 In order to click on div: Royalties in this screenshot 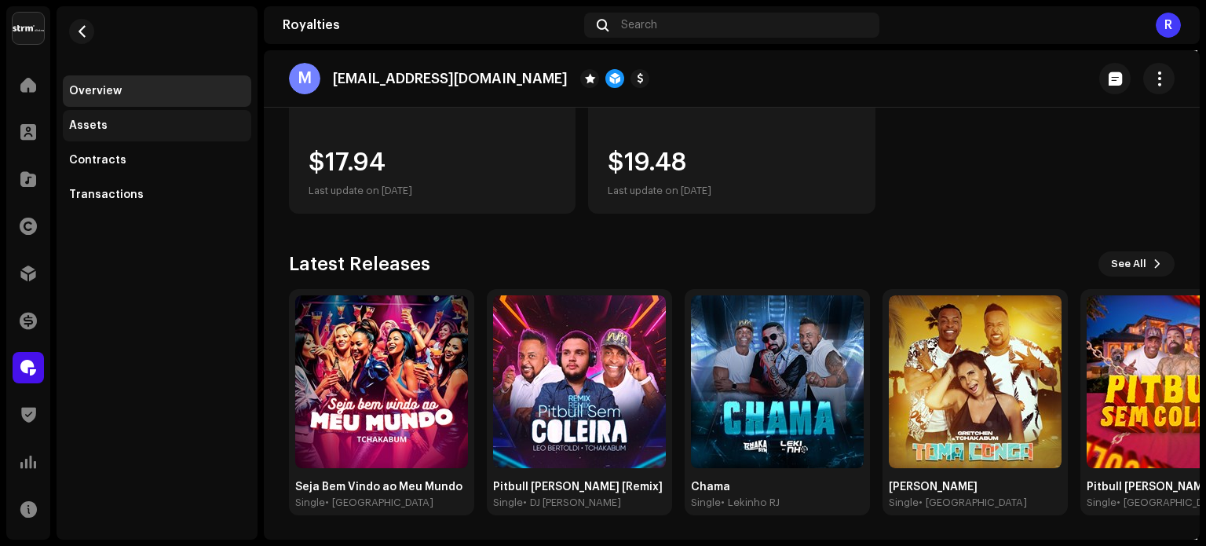, I will do `click(430, 25)`.